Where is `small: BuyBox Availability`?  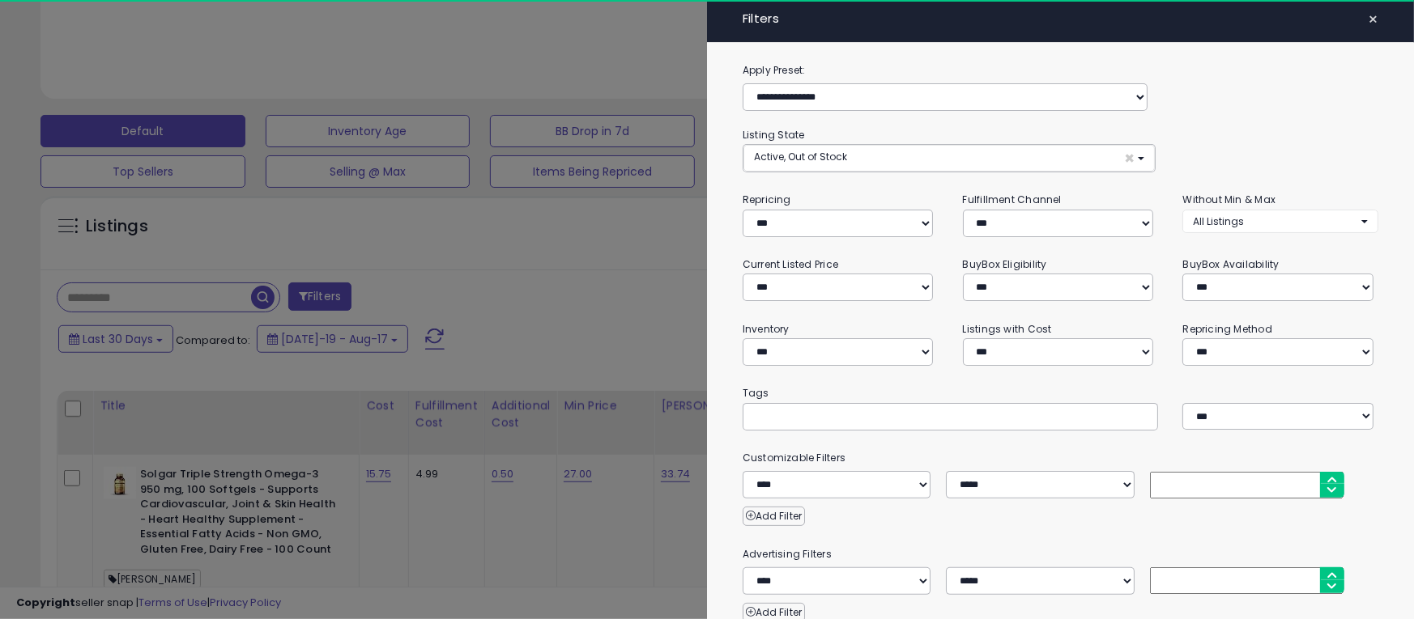
small: BuyBox Availability is located at coordinates (1230, 264).